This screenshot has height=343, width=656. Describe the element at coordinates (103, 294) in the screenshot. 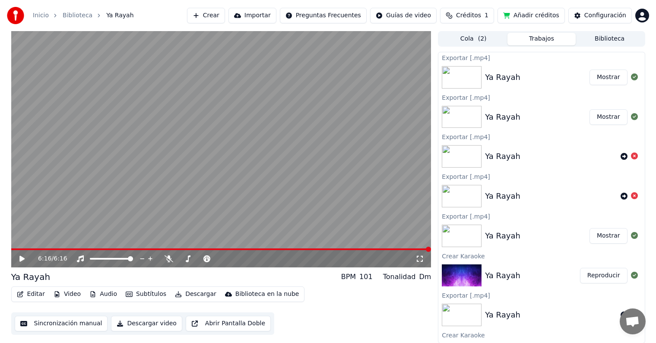

I see `button: Audio` at that location.